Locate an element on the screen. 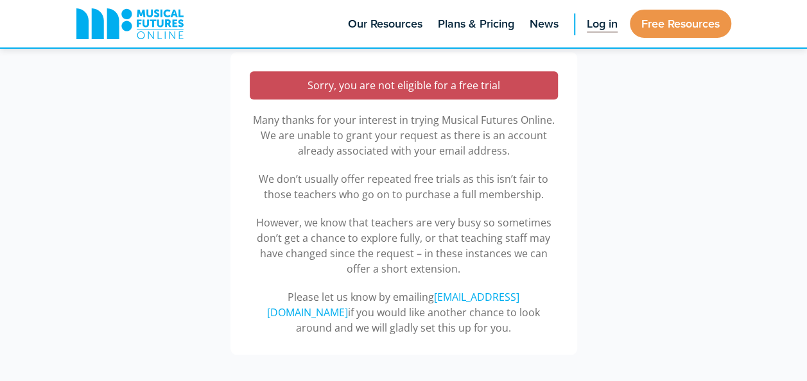  p: Sorry, you are not eligible for a free trial is located at coordinates (404, 85).